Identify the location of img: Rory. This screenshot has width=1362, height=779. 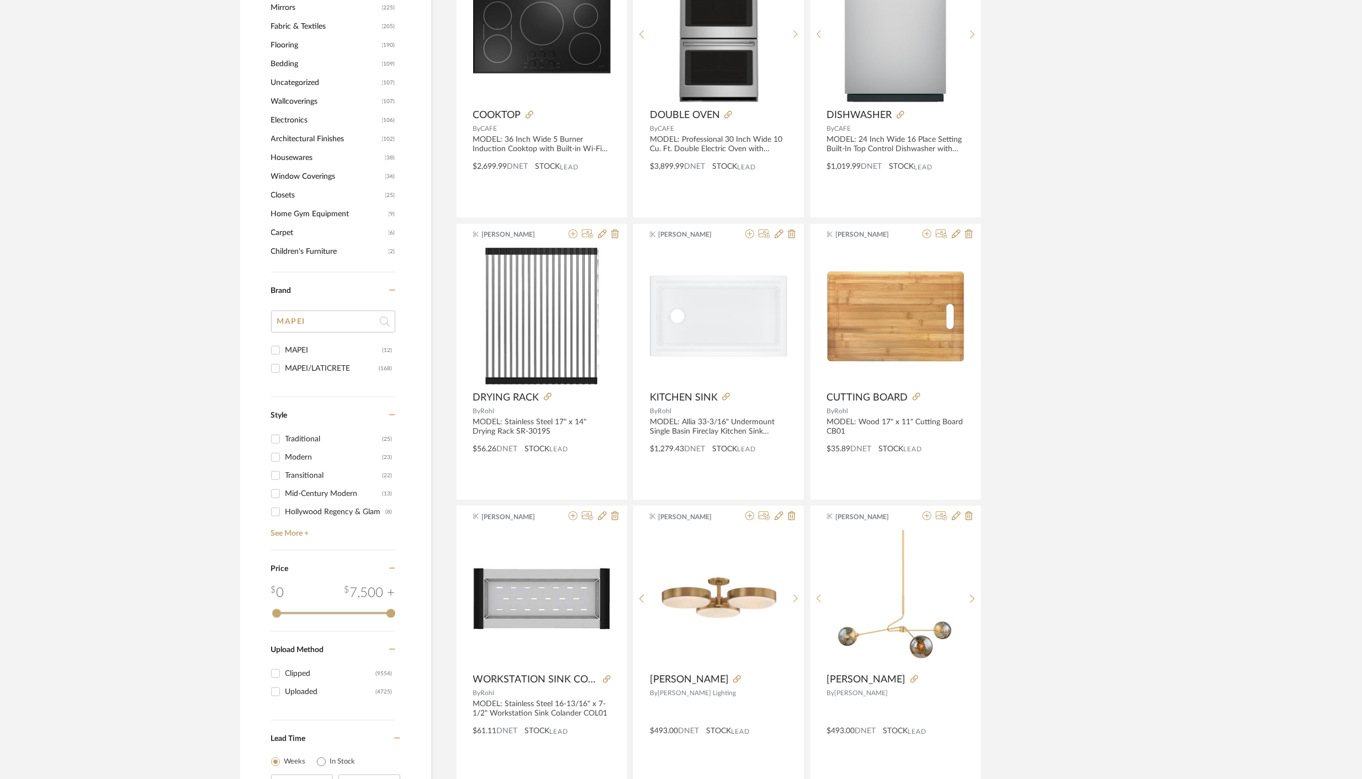
(719, 599).